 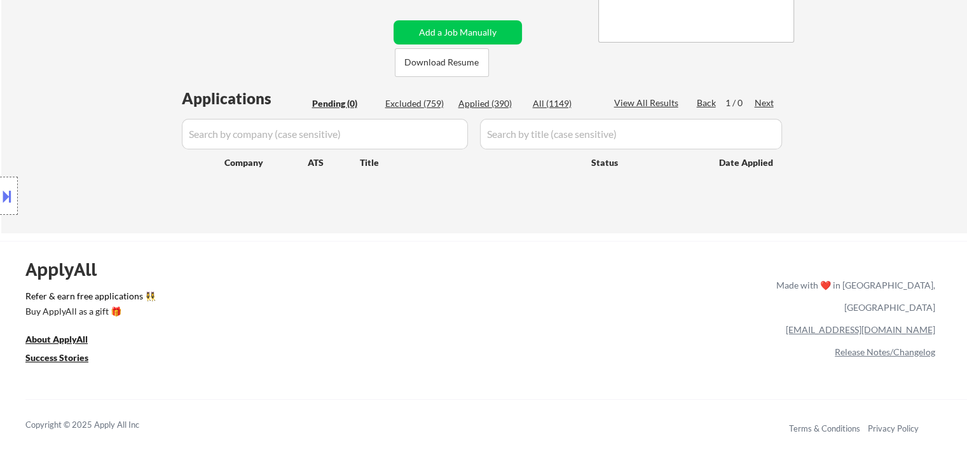 What do you see at coordinates (266, 163) in the screenshot?
I see `div: Company` at bounding box center [266, 163].